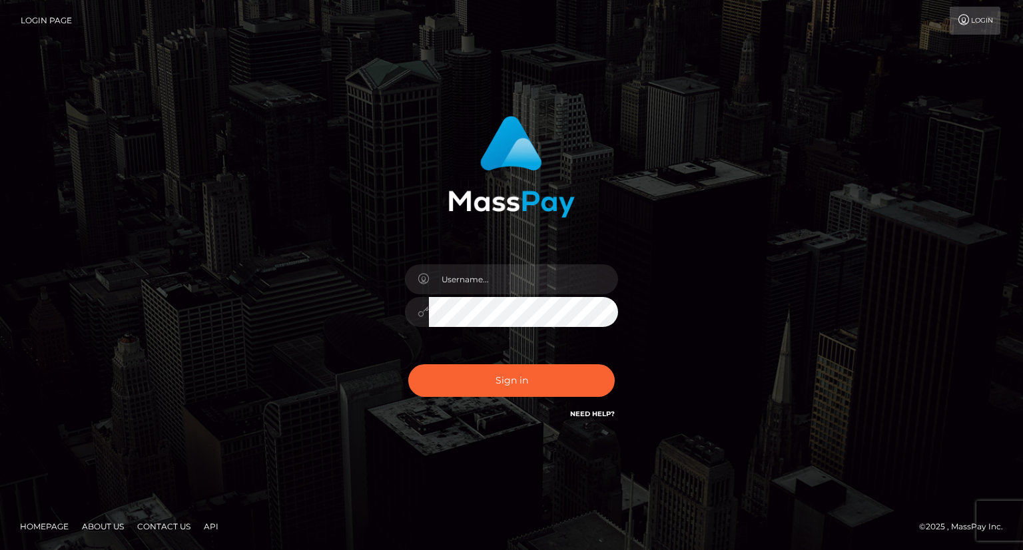  Describe the element at coordinates (966, 527) in the screenshot. I see `div: © 2025 , MassPay Inc.` at that location.